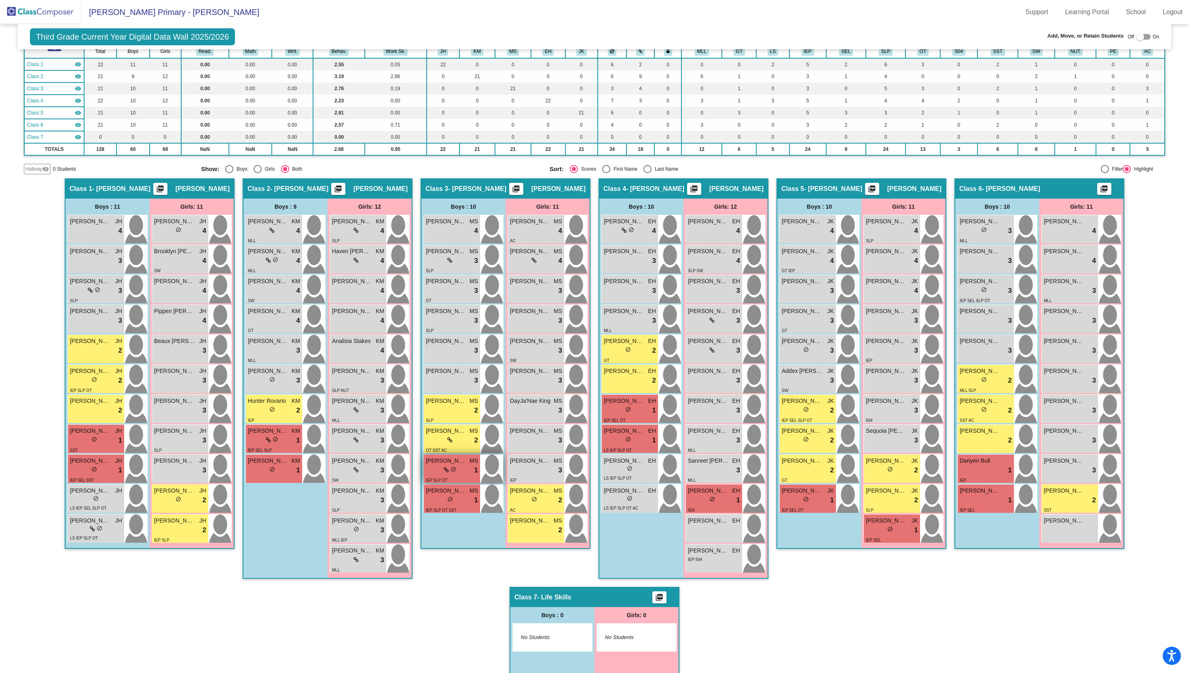  Describe the element at coordinates (35, 64) in the screenshot. I see `span: Class 1` at that location.